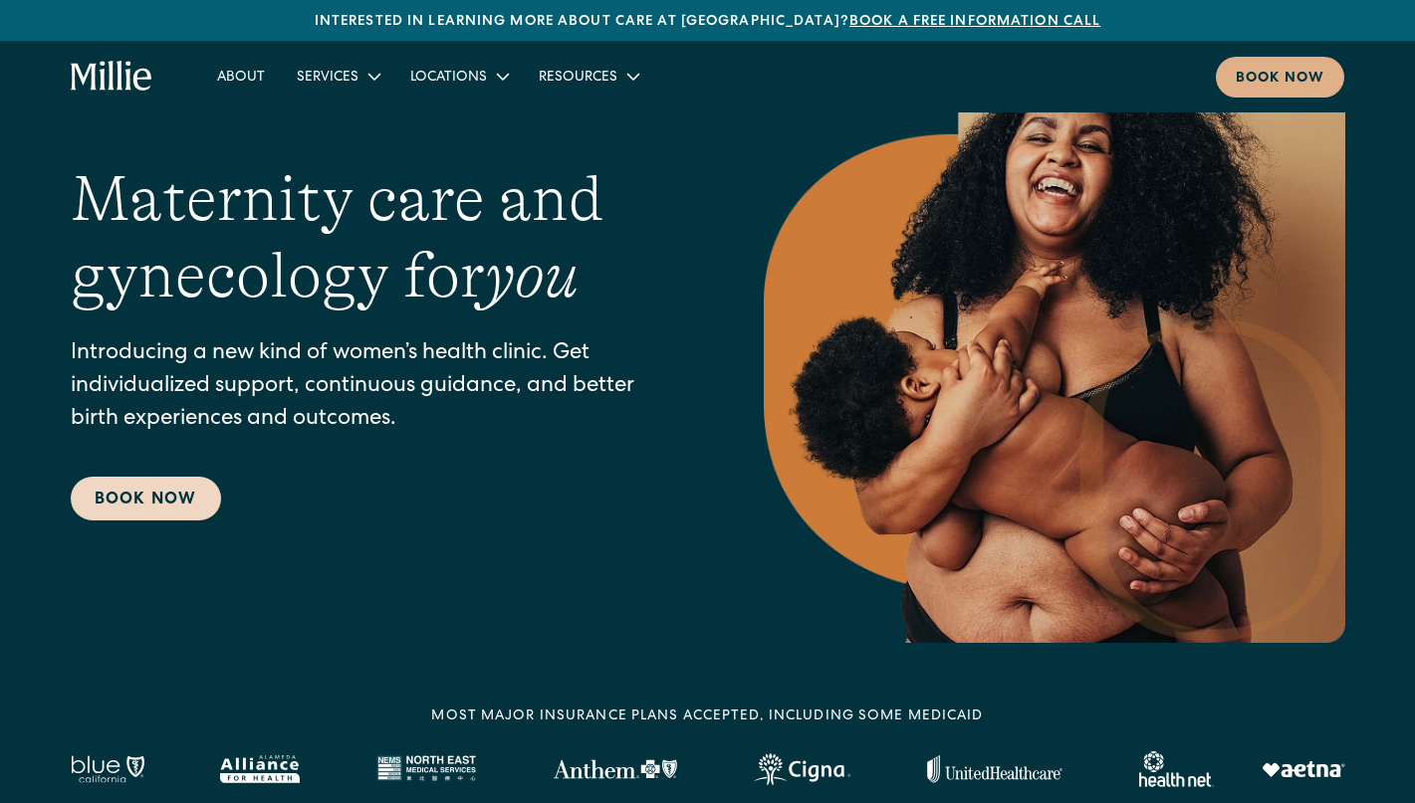 The height and width of the screenshot is (803, 1415). What do you see at coordinates (426, 770) in the screenshot?
I see `img: North East Medical Services logo` at bounding box center [426, 770].